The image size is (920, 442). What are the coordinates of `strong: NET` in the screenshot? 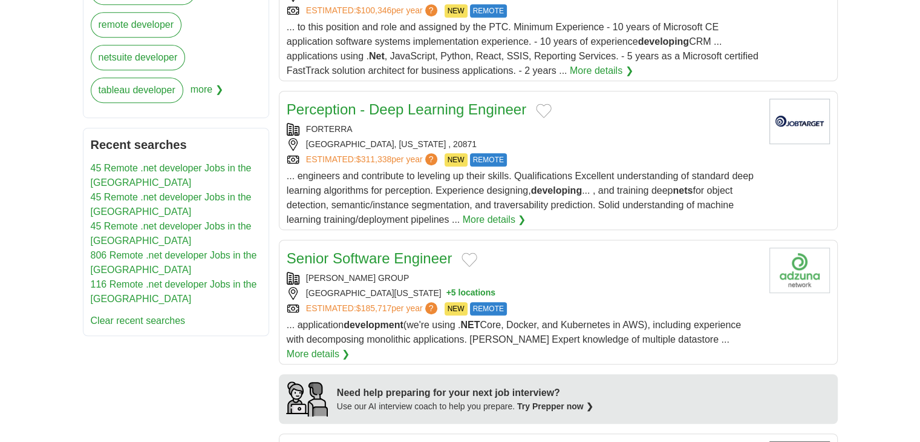 It's located at (470, 324).